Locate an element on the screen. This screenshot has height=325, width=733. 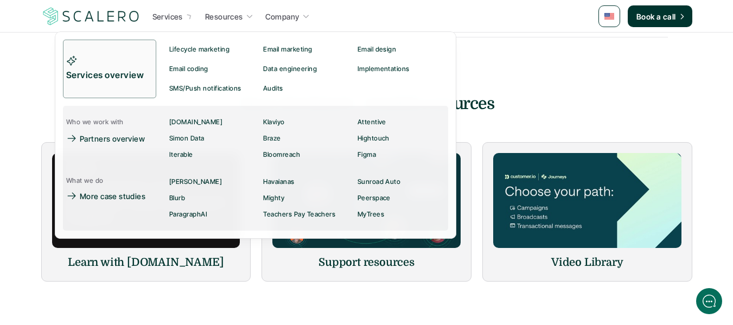
p: Klaviyo is located at coordinates (273, 122).